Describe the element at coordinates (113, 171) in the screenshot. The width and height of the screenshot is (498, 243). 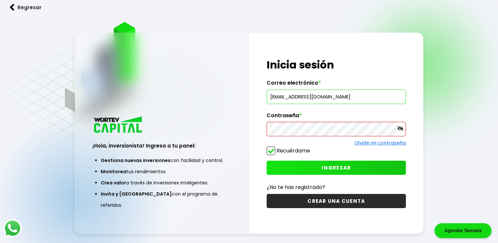
I see `span: Monitorea` at that location.